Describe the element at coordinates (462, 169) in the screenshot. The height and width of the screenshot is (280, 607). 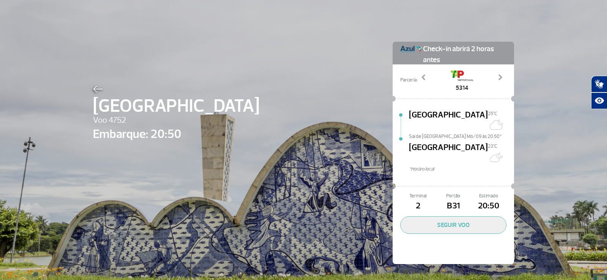
I see `span: *Horáro local` at that location.